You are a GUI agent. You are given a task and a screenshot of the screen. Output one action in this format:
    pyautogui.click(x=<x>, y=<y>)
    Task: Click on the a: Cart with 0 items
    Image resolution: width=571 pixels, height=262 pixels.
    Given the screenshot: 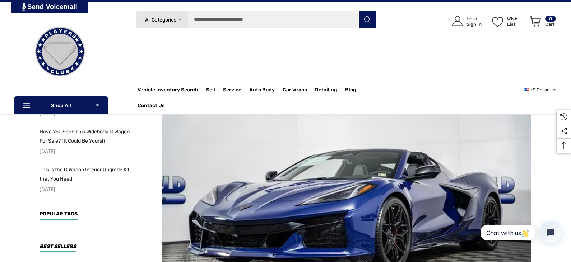 What is the action you would take?
    pyautogui.click(x=541, y=23)
    